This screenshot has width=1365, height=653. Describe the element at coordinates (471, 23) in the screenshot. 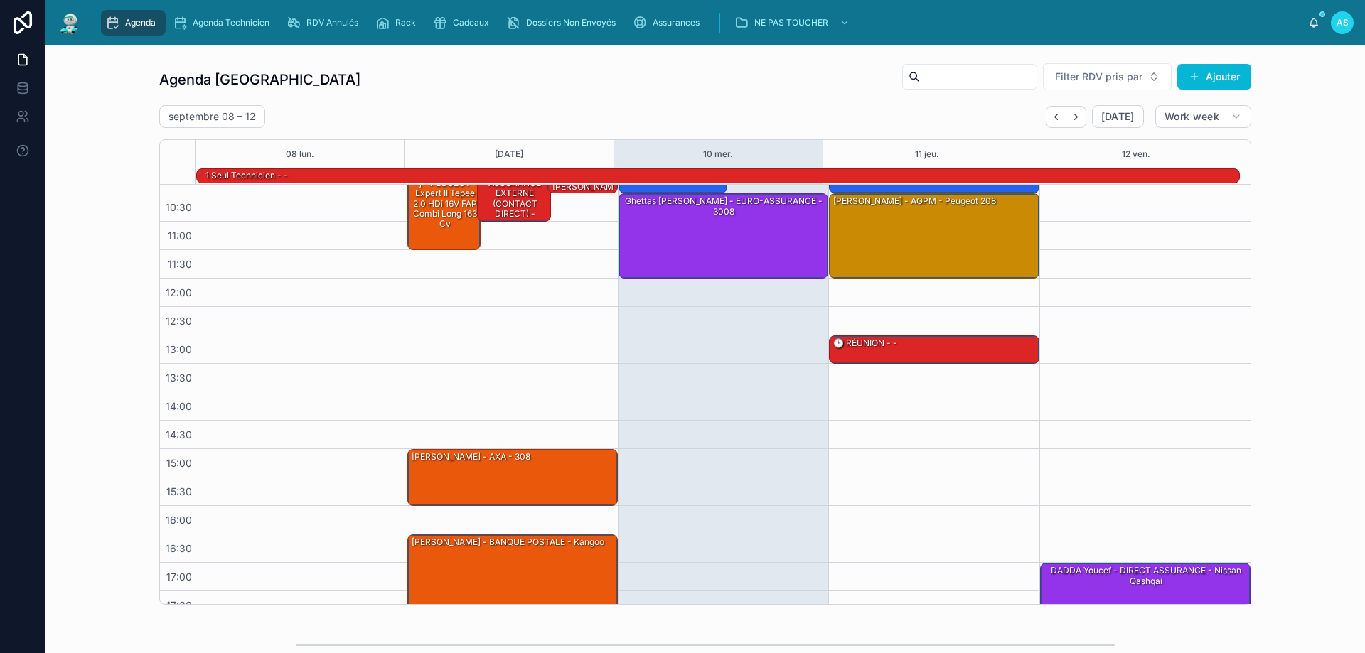

I see `span: Cadeaux` at that location.